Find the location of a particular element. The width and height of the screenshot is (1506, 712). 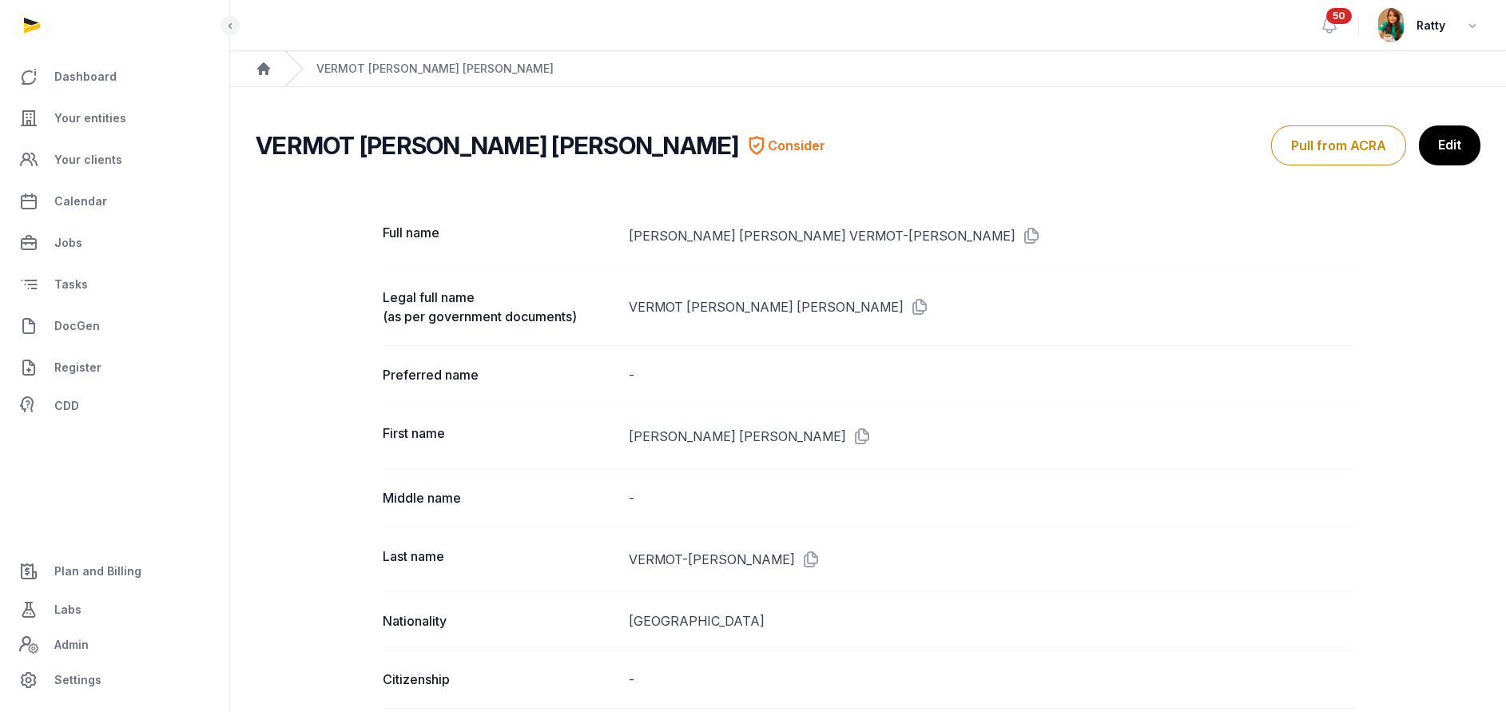

button: Pull from ACRA is located at coordinates (1338, 145).